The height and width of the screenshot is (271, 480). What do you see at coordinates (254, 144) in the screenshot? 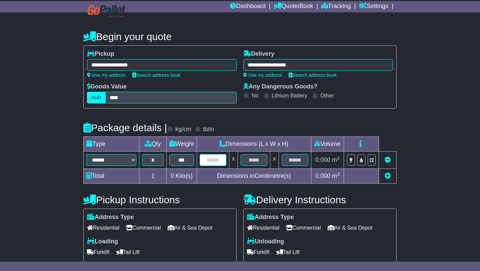
I see `td: Dimensions (L x W x H)` at bounding box center [254, 144].